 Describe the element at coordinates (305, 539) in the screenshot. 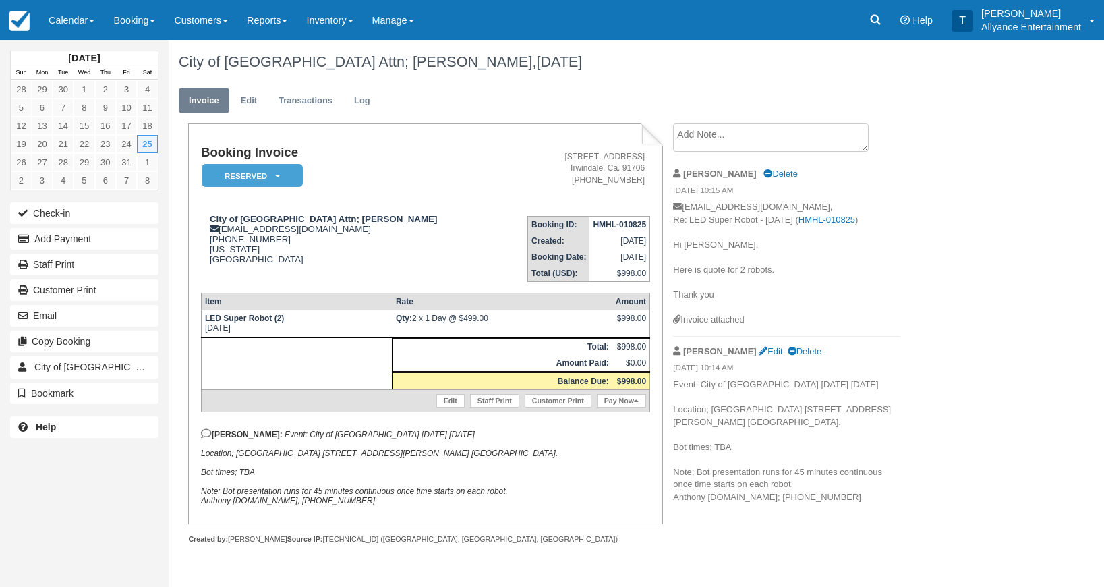

I see `strong: Source IP:` at that location.